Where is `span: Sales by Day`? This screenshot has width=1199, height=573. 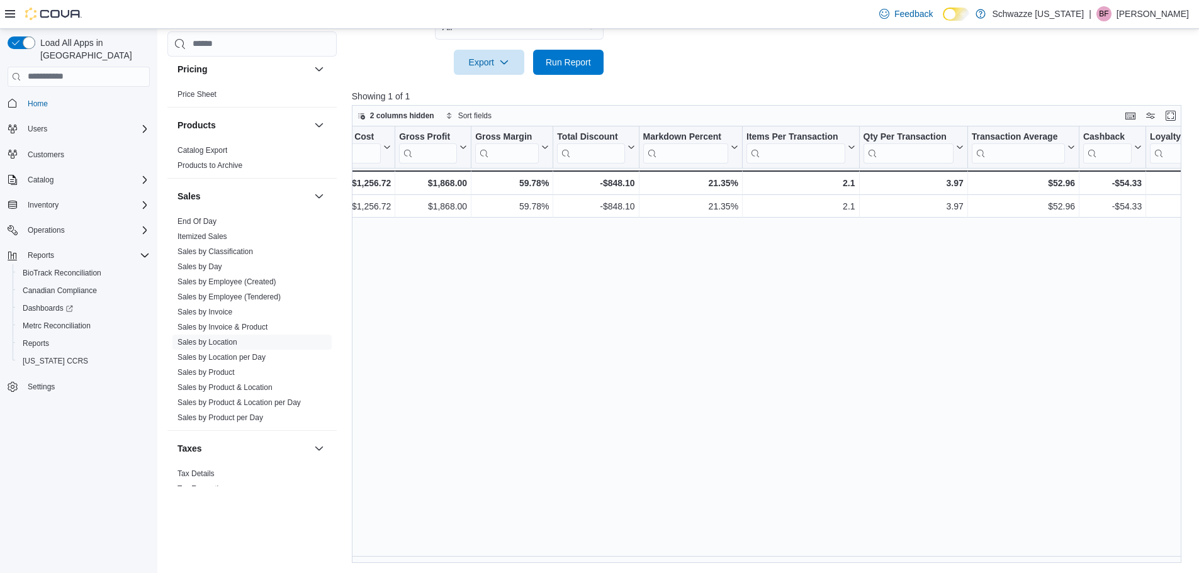 span: Sales by Day is located at coordinates (199, 267).